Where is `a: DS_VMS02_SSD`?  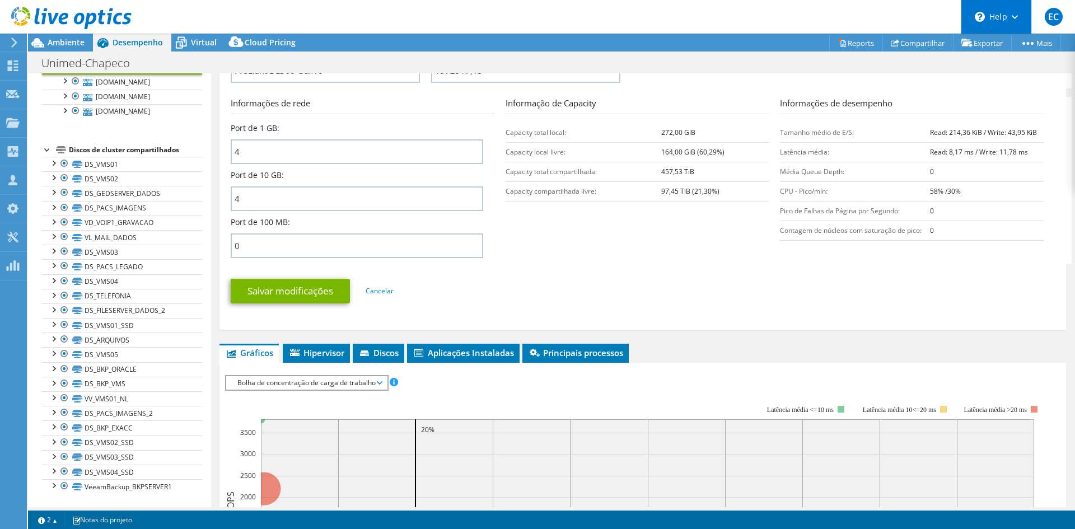 a: DS_VMS02_SSD is located at coordinates (122, 443).